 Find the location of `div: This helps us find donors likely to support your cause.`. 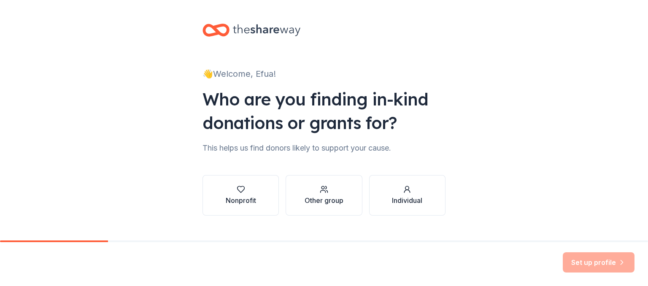

div: This helps us find donors likely to support your cause. is located at coordinates (324, 148).